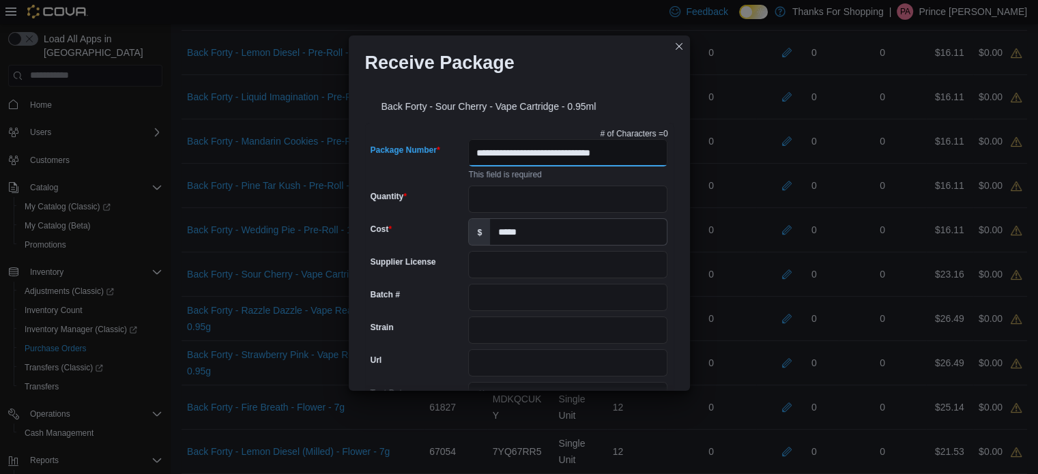 The image size is (1038, 474). What do you see at coordinates (381, 229) in the screenshot?
I see `label: Cost` at bounding box center [381, 229].